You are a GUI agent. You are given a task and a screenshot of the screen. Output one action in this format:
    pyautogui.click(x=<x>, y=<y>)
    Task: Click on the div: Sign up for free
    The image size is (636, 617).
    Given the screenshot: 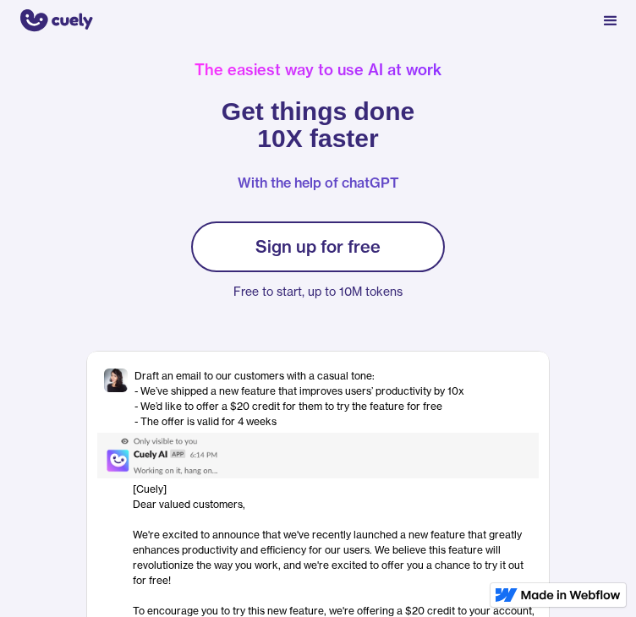 What is the action you would take?
    pyautogui.click(x=318, y=247)
    